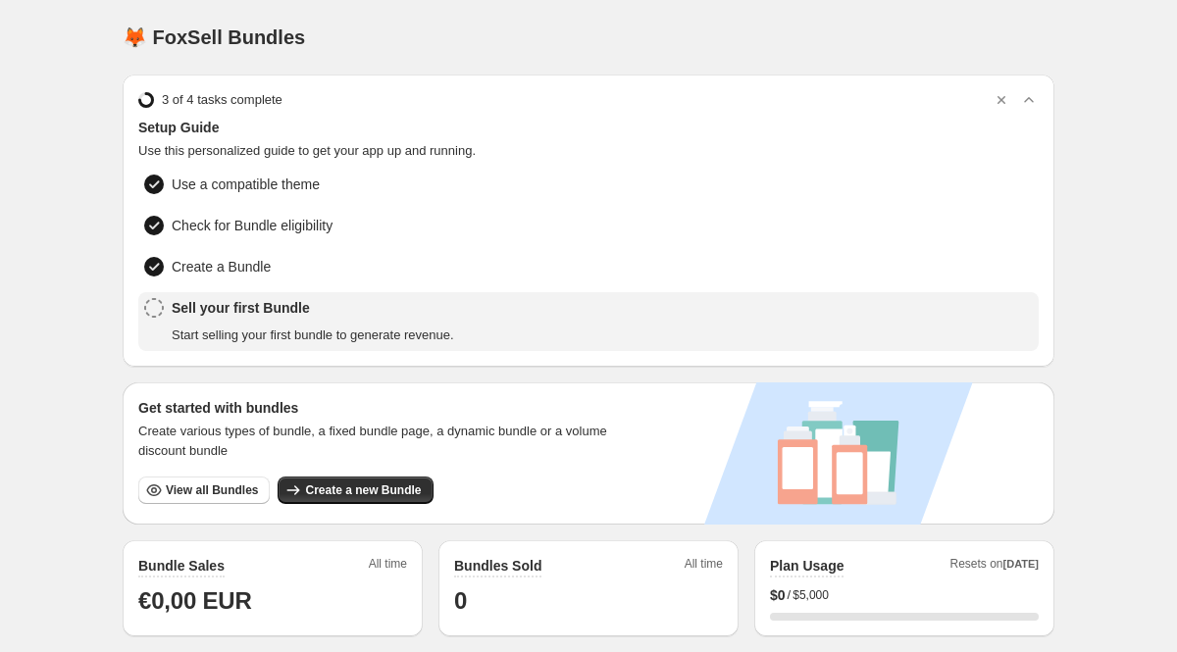 The image size is (1177, 652). I want to click on span: $5,000, so click(810, 595).